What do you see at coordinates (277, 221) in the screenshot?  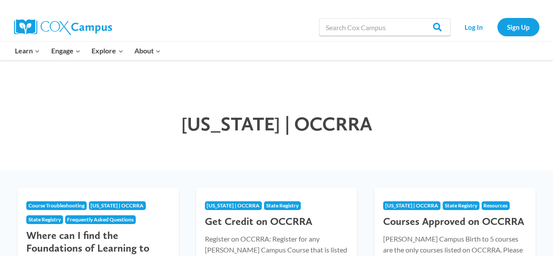 I see `h3: Get Credit on OCCRRA` at bounding box center [277, 221].